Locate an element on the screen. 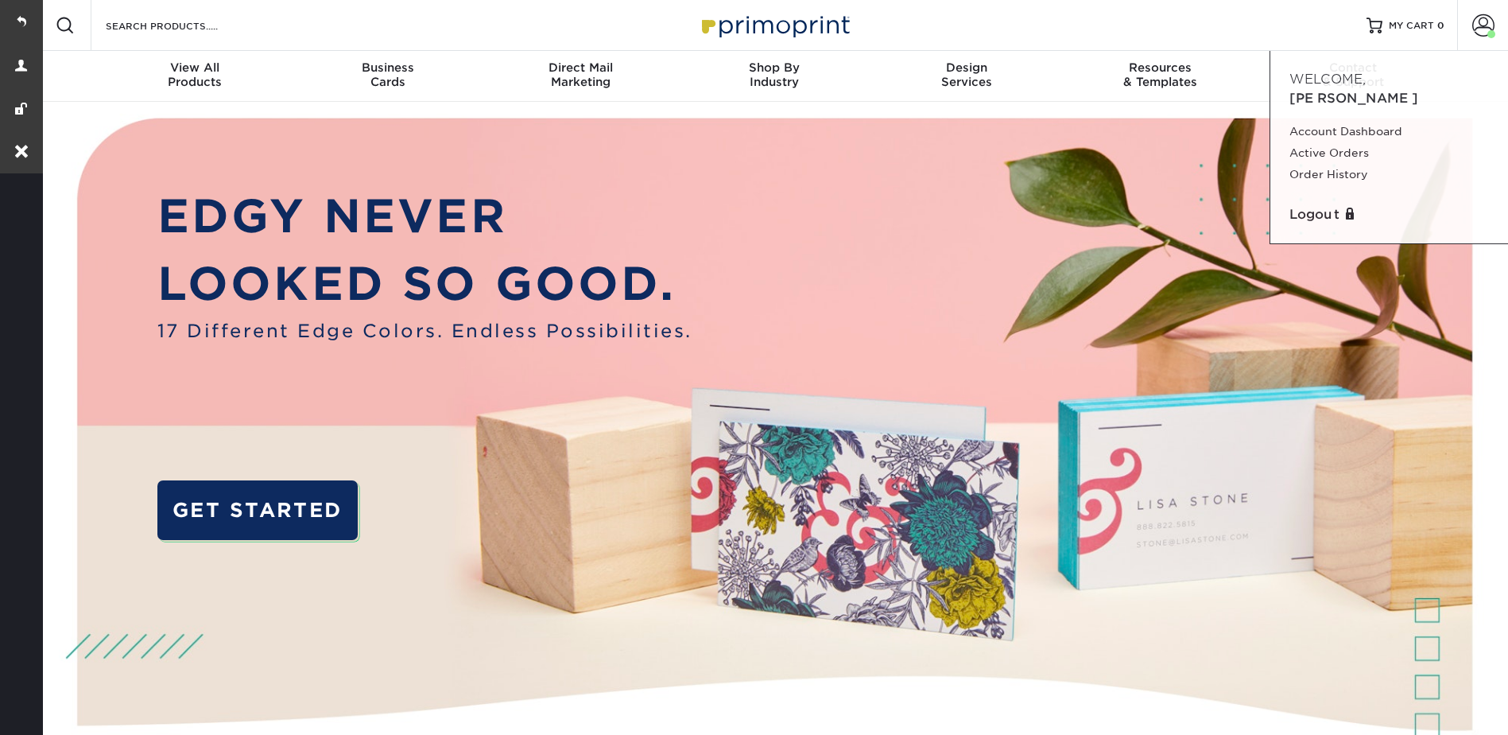  p: EDGY NEVER is located at coordinates (425, 215).